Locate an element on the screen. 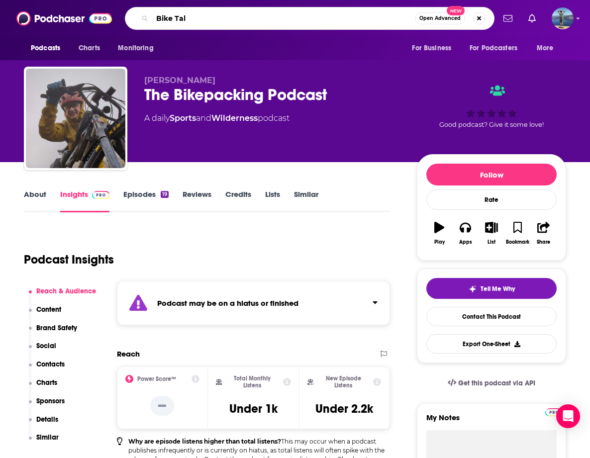 The width and height of the screenshot is (590, 458). button: Play is located at coordinates (439, 233).